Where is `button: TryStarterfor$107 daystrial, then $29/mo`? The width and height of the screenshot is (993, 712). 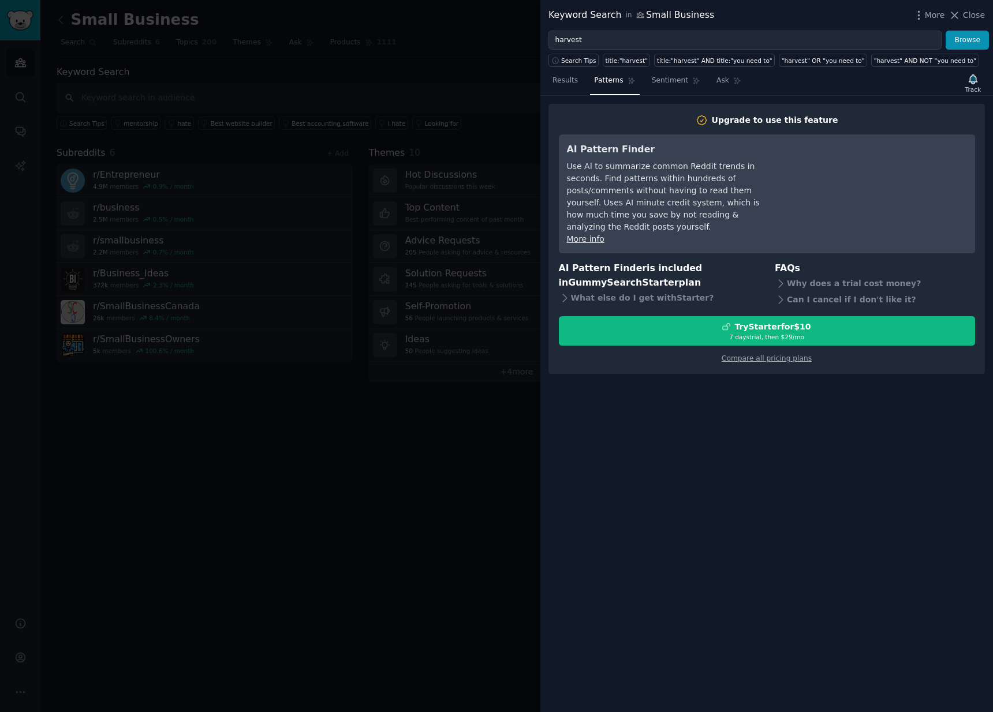
button: TryStarterfor$107 daystrial, then $29/mo is located at coordinates (767, 331).